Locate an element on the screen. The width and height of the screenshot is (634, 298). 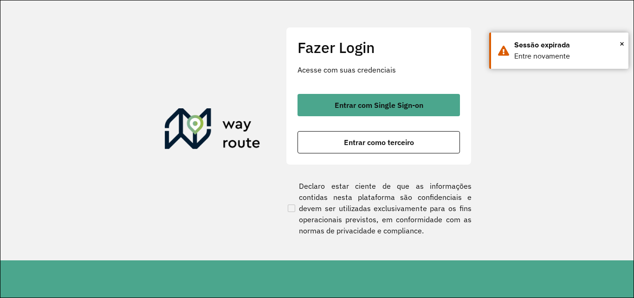
span: Entrar como terceiro is located at coordinates (379, 142).